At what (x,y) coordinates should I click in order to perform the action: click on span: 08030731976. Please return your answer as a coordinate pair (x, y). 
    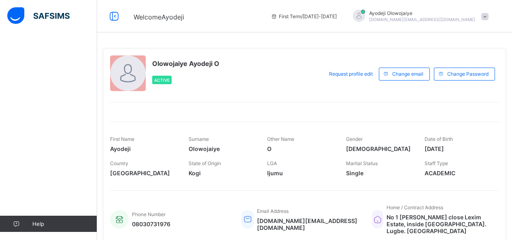
    Looking at the image, I should click on (151, 224).